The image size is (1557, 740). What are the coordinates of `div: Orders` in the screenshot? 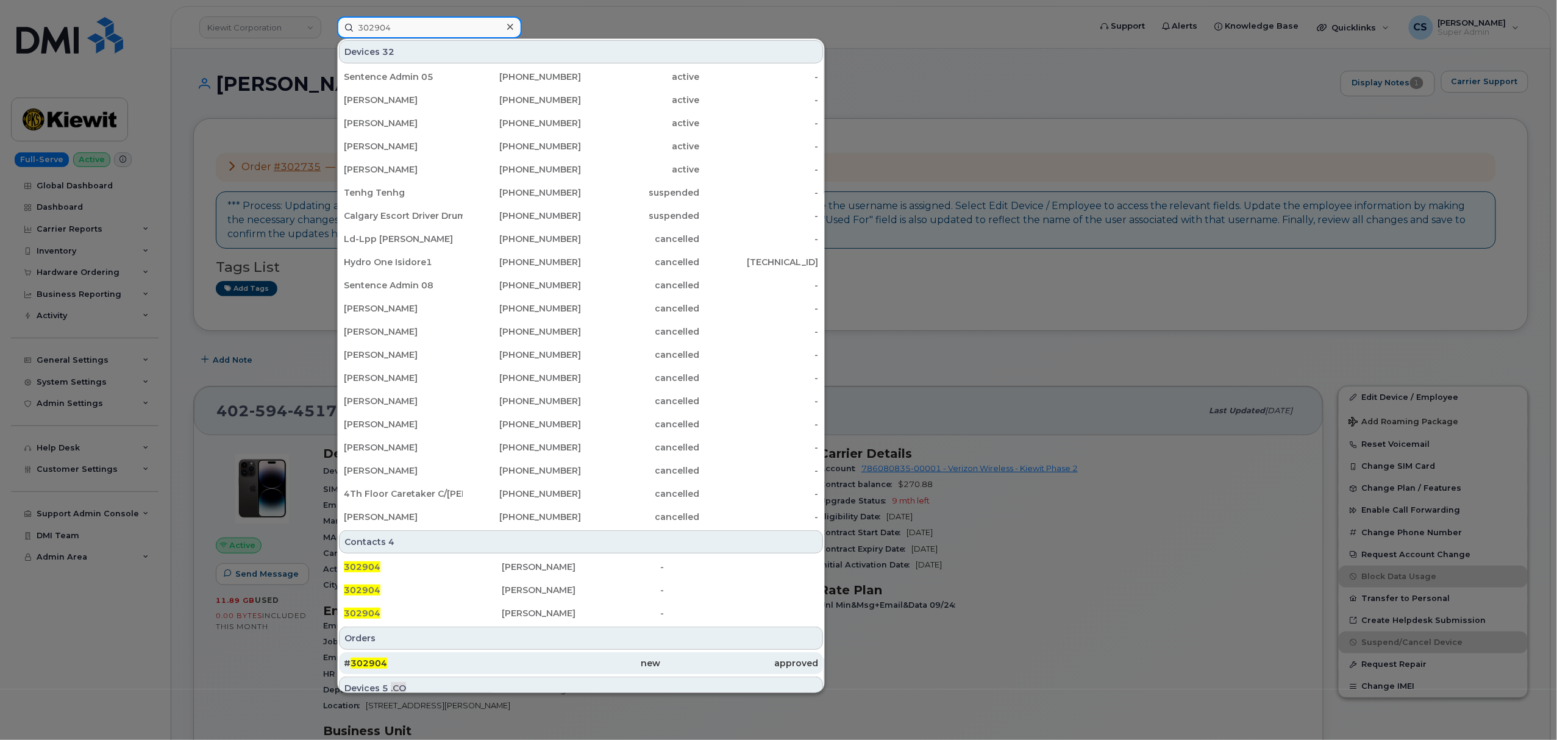 It's located at (581, 638).